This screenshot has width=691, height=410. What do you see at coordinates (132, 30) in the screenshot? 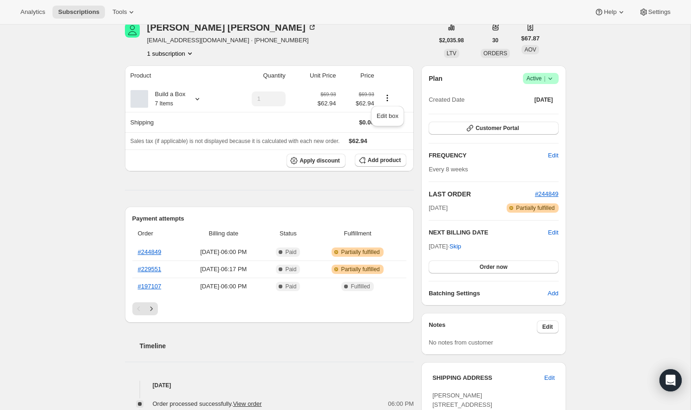
I see `span: Brad Rutledge` at bounding box center [132, 30].